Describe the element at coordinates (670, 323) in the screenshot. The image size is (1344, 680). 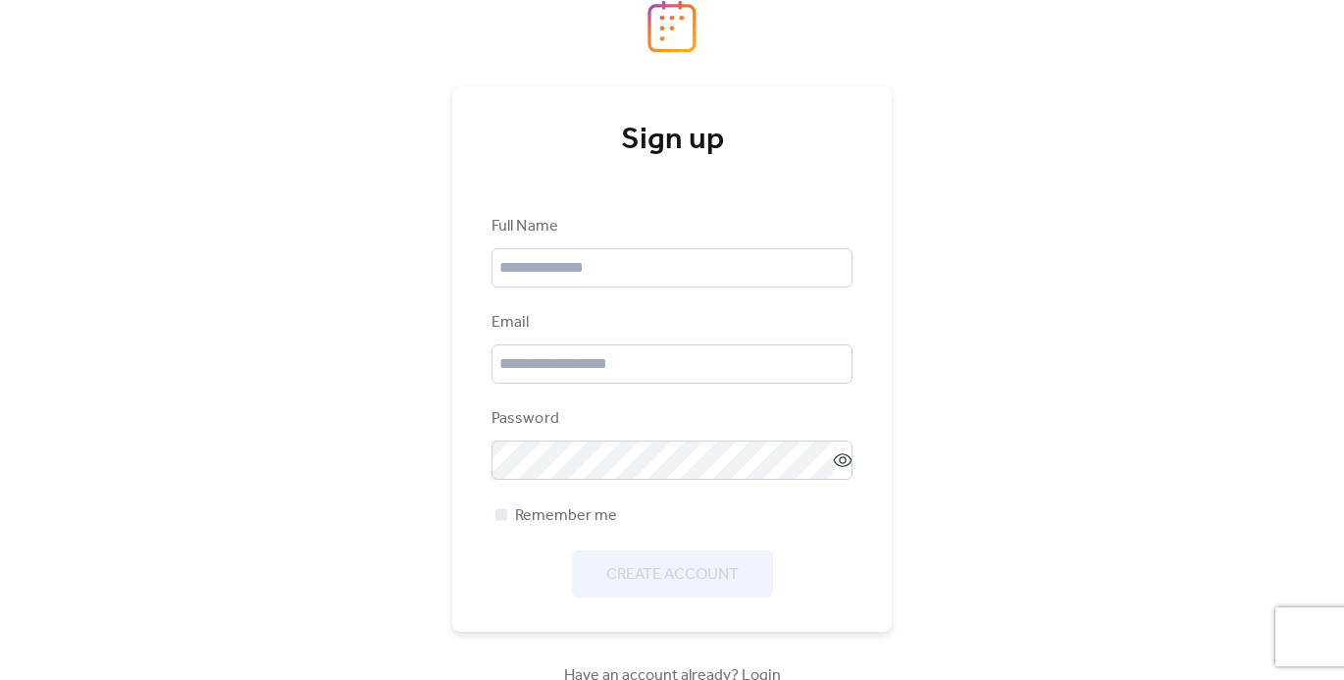
I see `div: Email` at that location.